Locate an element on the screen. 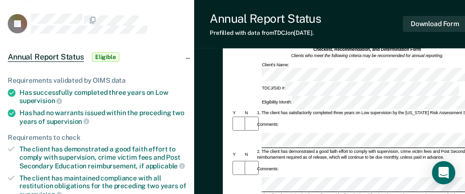 The height and width of the screenshot is (194, 465). div: Has successfully completed three years on Low is located at coordinates (103, 97).